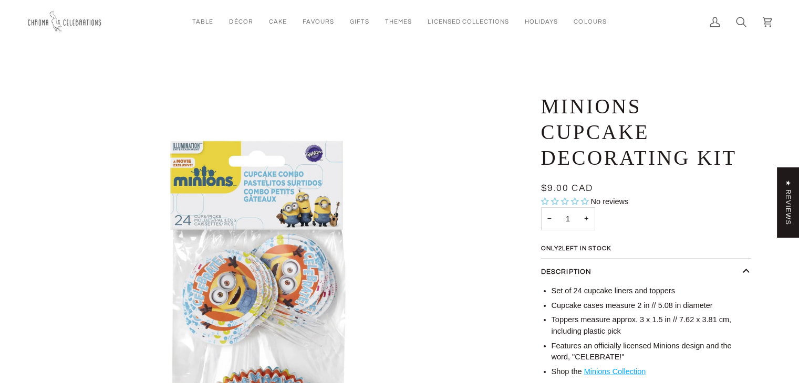 This screenshot has width=799, height=383. Describe the element at coordinates (468, 22) in the screenshot. I see `span: Licensed Collections` at that location.